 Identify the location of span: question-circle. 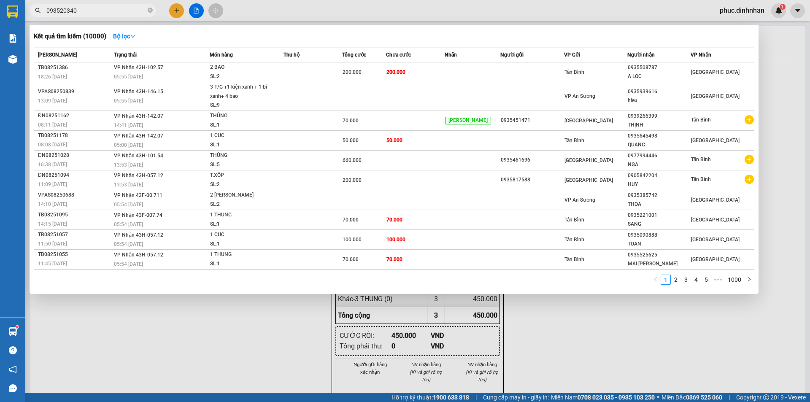
(13, 350).